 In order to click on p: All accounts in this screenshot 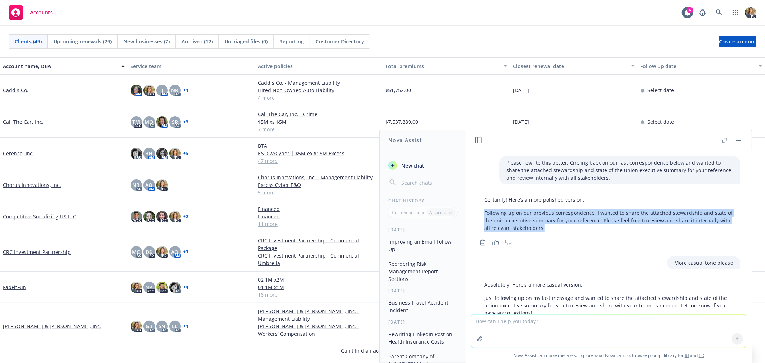, I will do `click(441, 212)`.